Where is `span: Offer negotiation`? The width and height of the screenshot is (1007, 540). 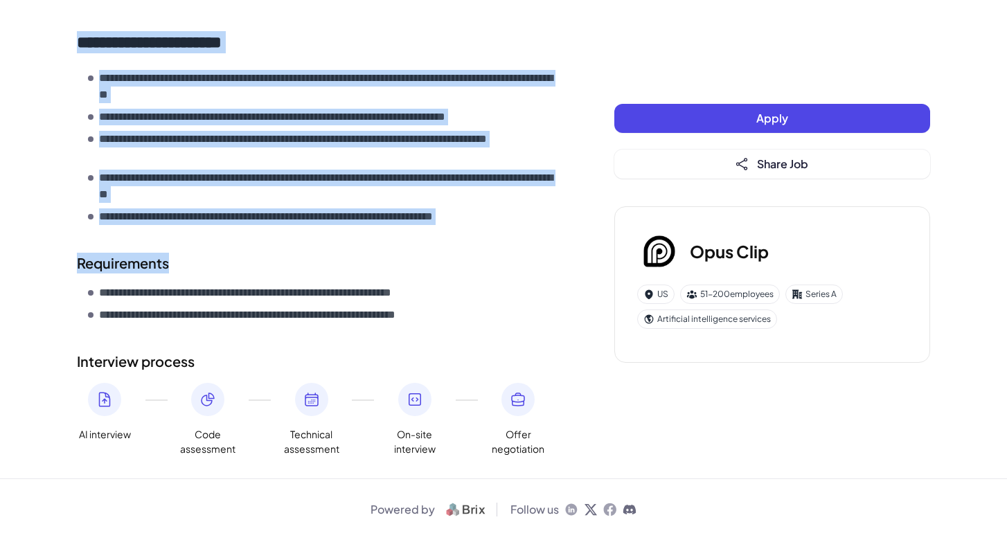
span: Offer negotiation is located at coordinates (518, 442).